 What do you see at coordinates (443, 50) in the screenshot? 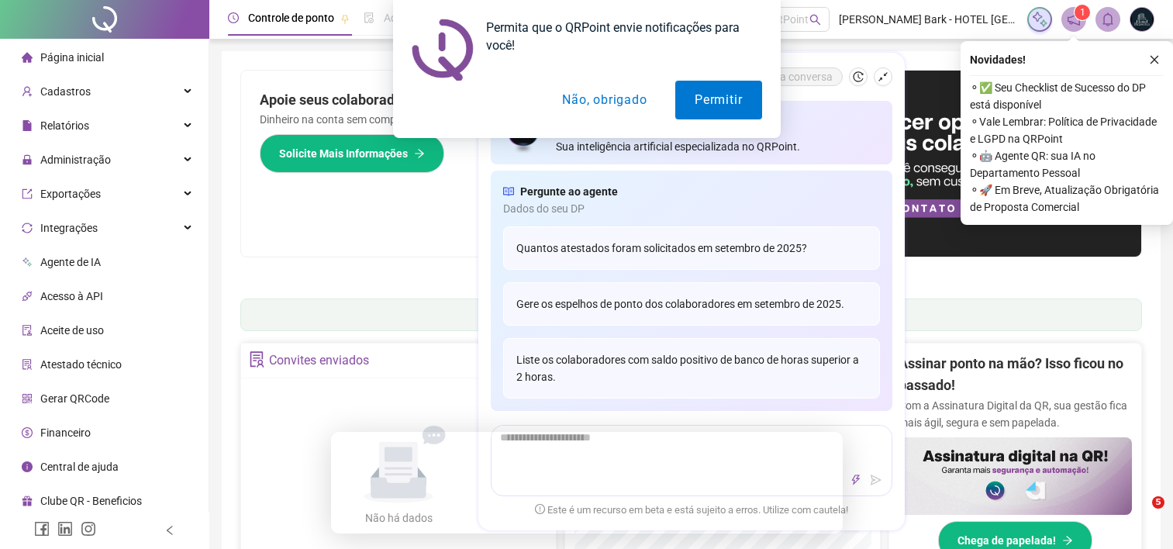
I see `img: notification icon` at bounding box center [443, 50].